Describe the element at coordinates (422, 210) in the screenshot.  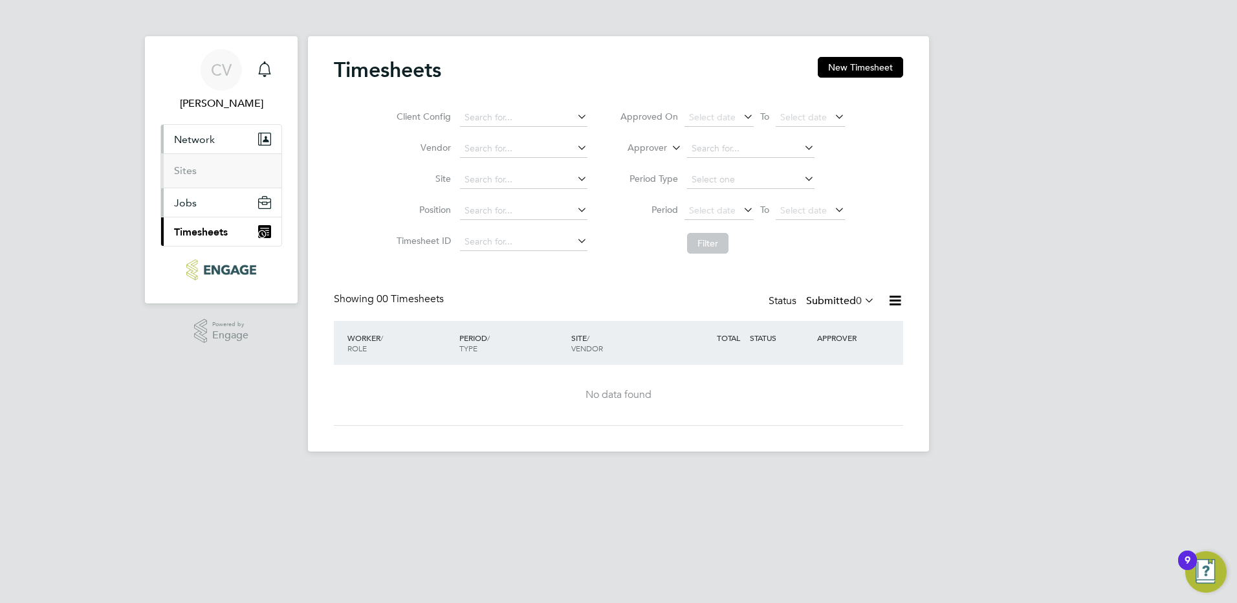
I see `label: Position` at that location.